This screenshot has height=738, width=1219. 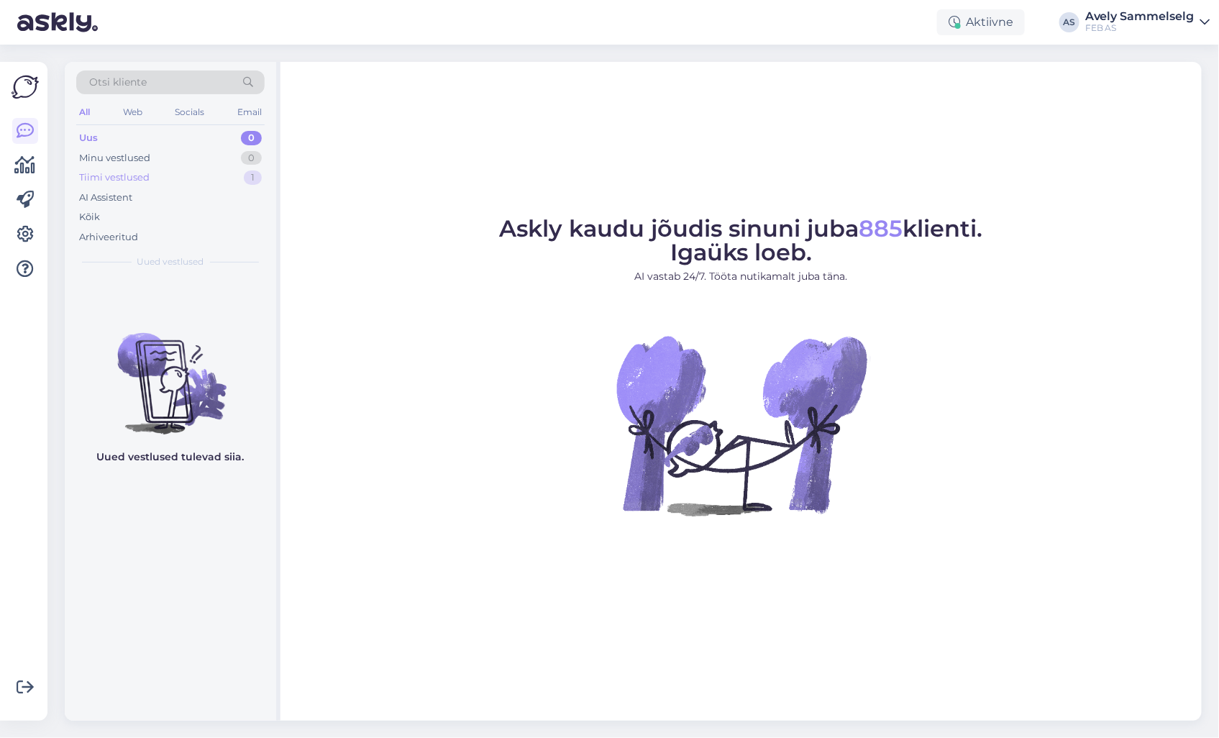 I want to click on div: Web, so click(x=132, y=112).